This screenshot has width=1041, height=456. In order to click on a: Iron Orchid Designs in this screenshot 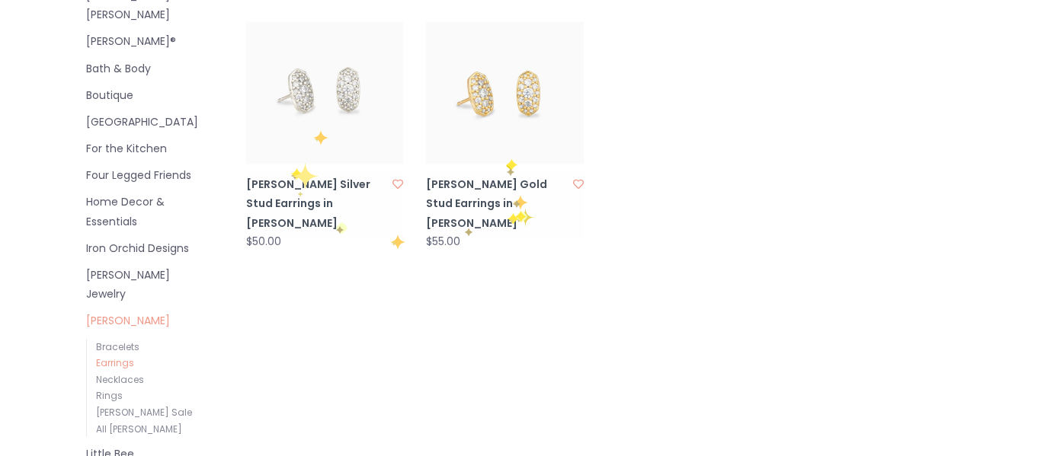, I will do `click(149, 248)`.